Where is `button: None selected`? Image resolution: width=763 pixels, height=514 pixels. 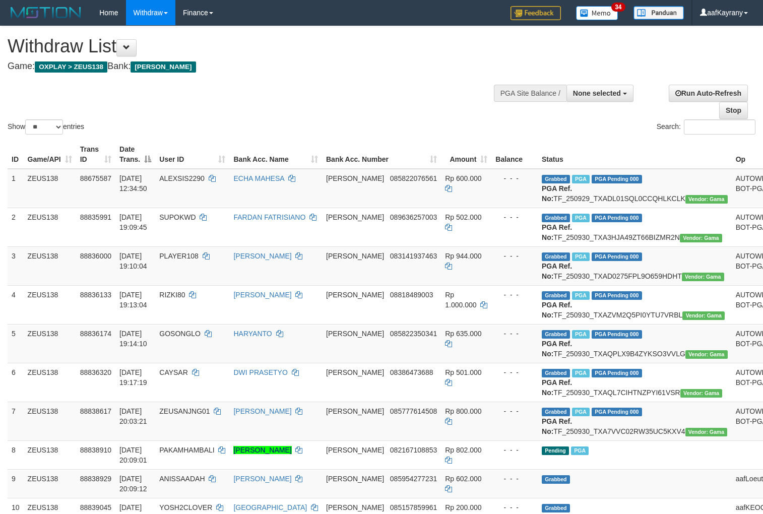 button: None selected is located at coordinates (600, 93).